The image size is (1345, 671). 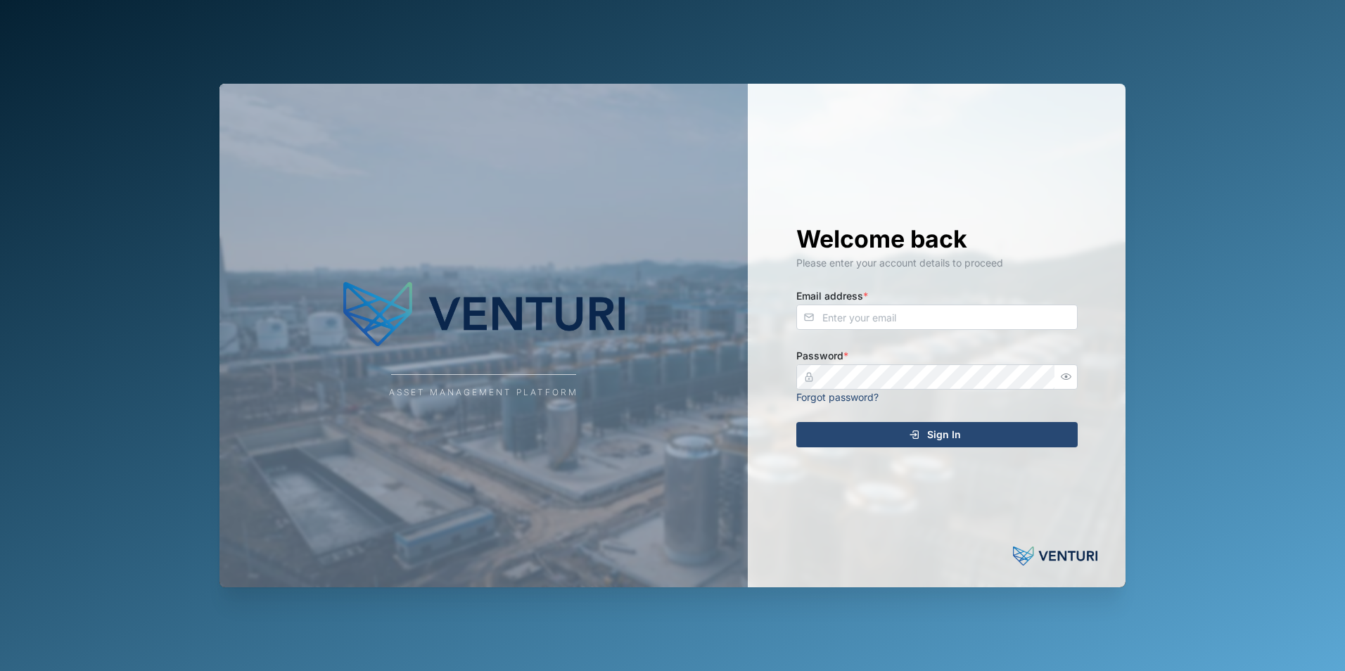 What do you see at coordinates (1055, 556) in the screenshot?
I see `img: Powered by: Venturi` at bounding box center [1055, 556].